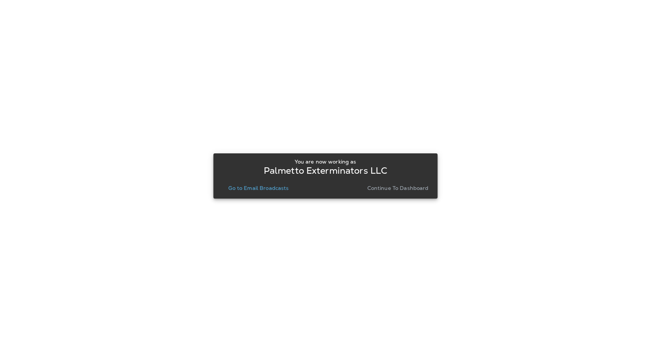  Describe the element at coordinates (325, 162) in the screenshot. I see `p: You are now working as` at that location.